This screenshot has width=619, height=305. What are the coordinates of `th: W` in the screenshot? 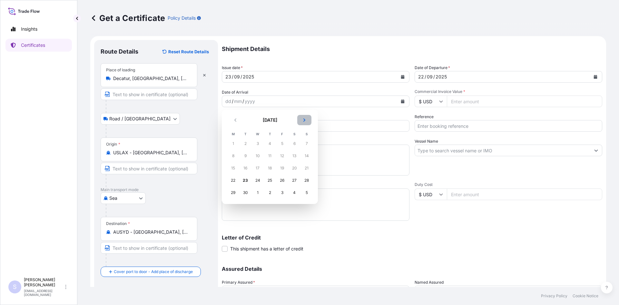 It's located at (258, 134).